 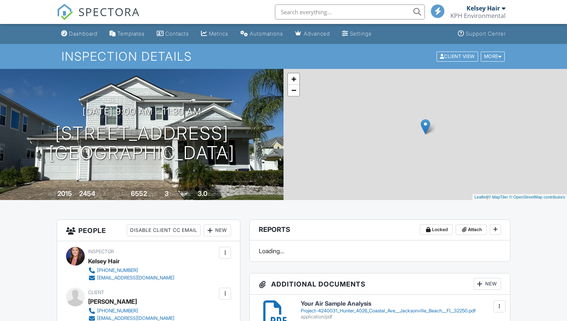 What do you see at coordinates (401, 311) in the screenshot?
I see `div: Project-4240031_Hunter_4026_Coastal_Ave__Jacksonville_Beach__FL_32250.pdf` at bounding box center [401, 311].